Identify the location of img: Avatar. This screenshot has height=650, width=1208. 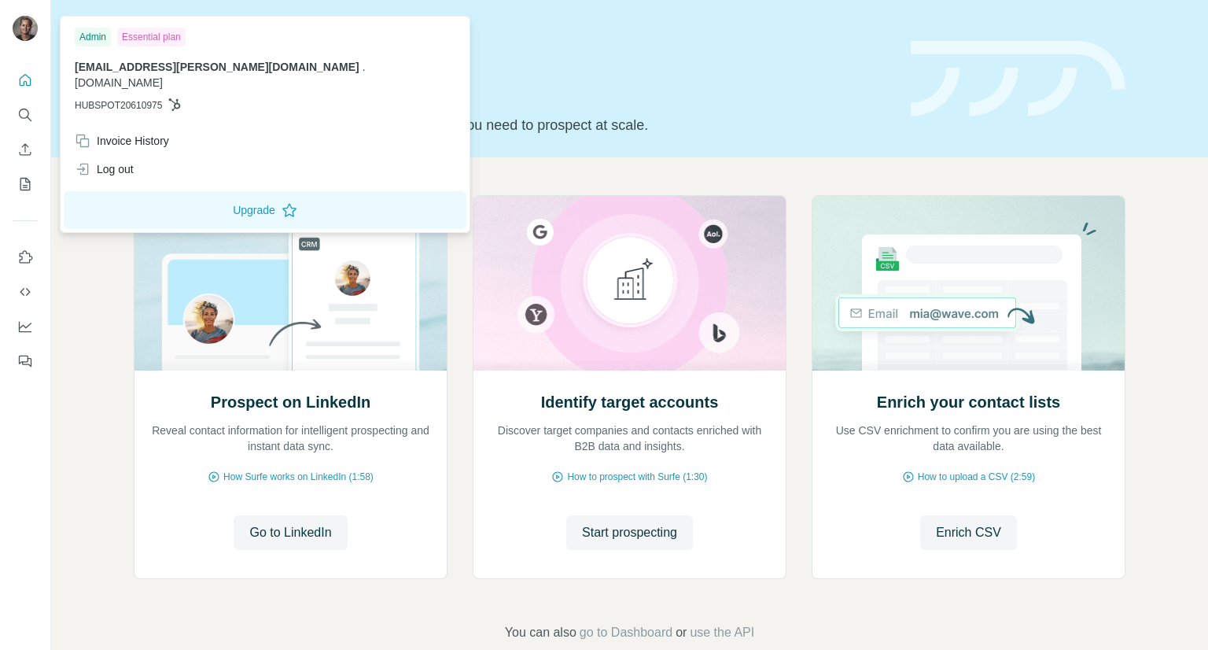
(25, 28).